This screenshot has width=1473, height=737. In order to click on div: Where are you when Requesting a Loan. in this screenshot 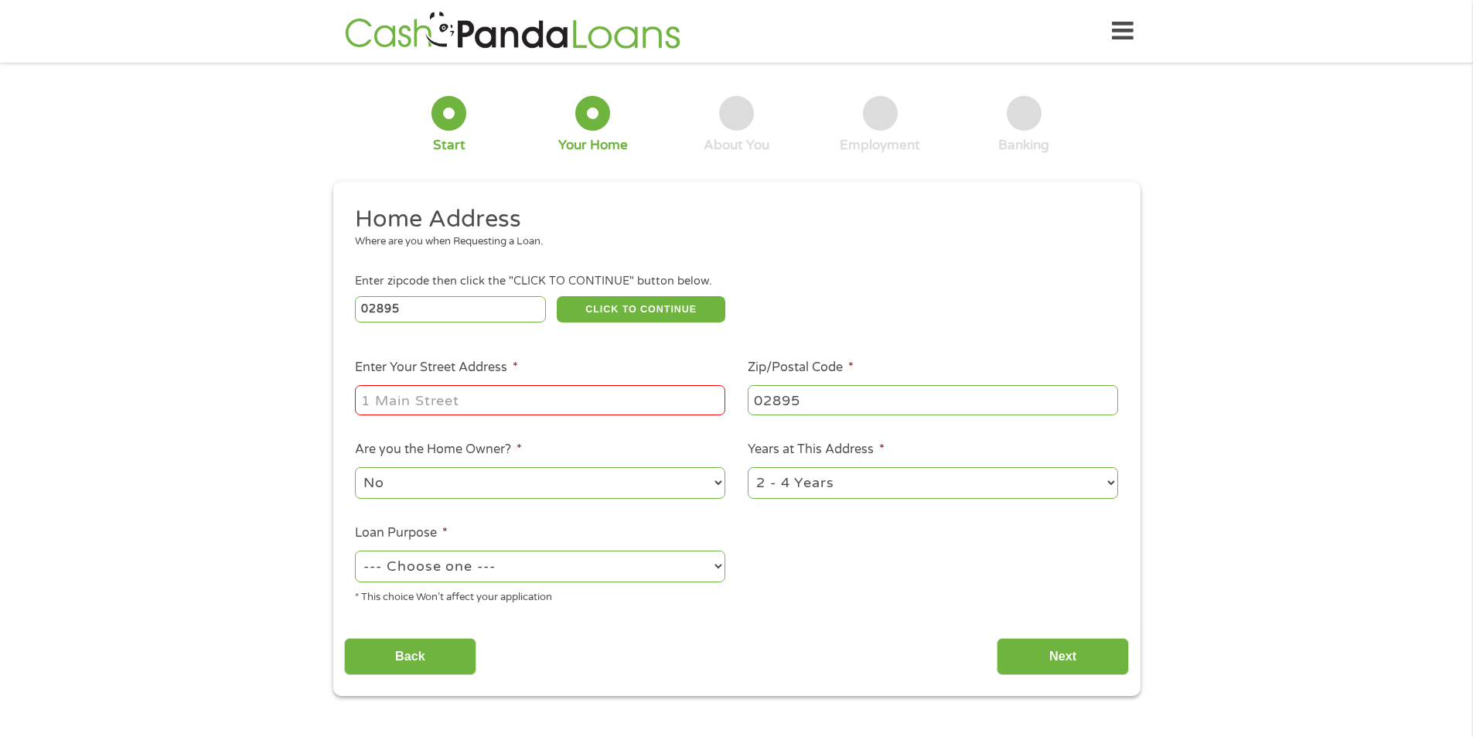, I will do `click(731, 242)`.